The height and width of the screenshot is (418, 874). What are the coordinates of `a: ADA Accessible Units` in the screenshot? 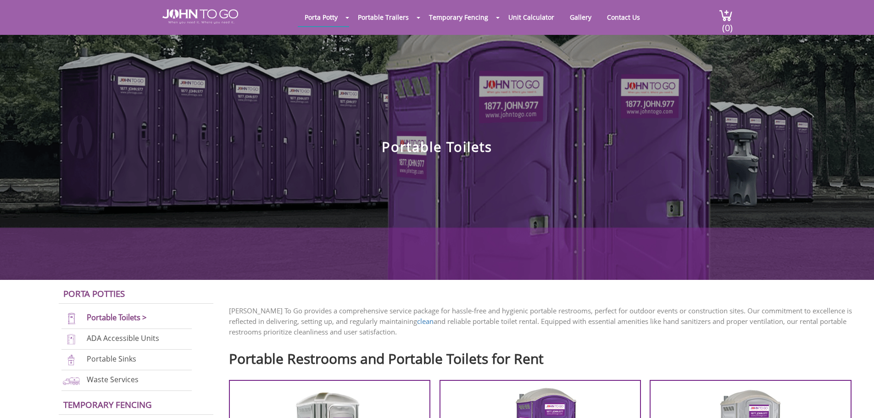 It's located at (123, 338).